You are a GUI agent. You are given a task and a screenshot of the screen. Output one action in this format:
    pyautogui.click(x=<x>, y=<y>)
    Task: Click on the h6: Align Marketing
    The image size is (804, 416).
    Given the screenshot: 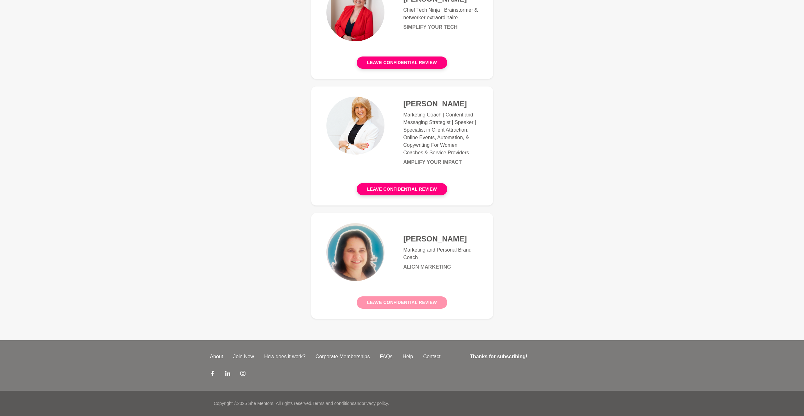 What is the action you would take?
    pyautogui.click(x=441, y=267)
    